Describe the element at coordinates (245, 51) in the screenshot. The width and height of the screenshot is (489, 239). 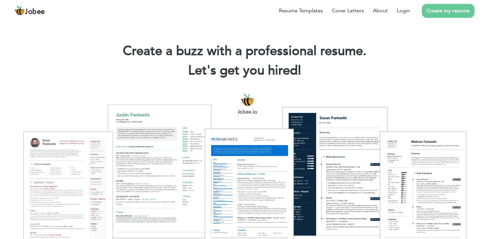
I see `h1: Create a buzz with a professional resume.` at that location.